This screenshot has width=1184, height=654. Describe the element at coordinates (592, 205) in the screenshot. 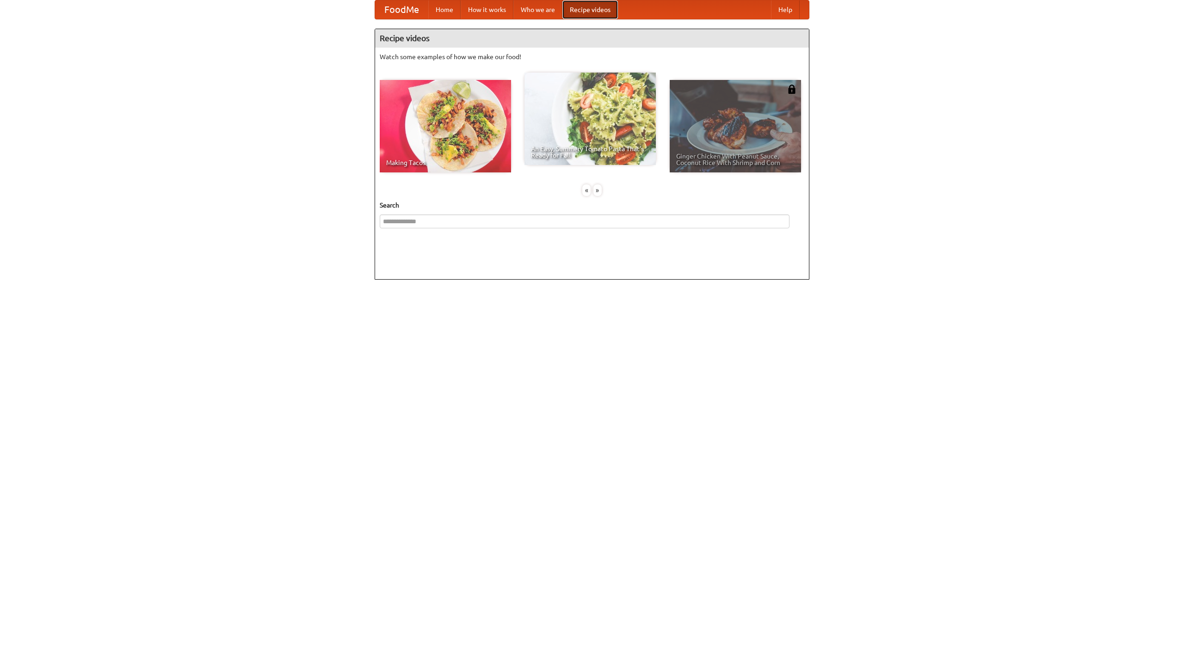

I see `h5: Search` at that location.